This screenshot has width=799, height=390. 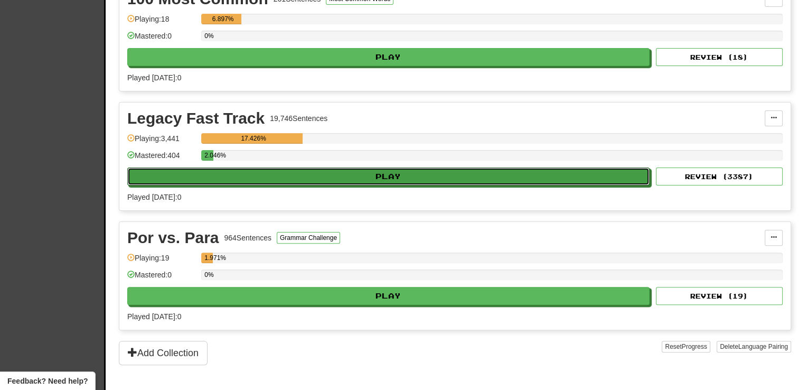 I want to click on div: Playing: 19, so click(x=162, y=261).